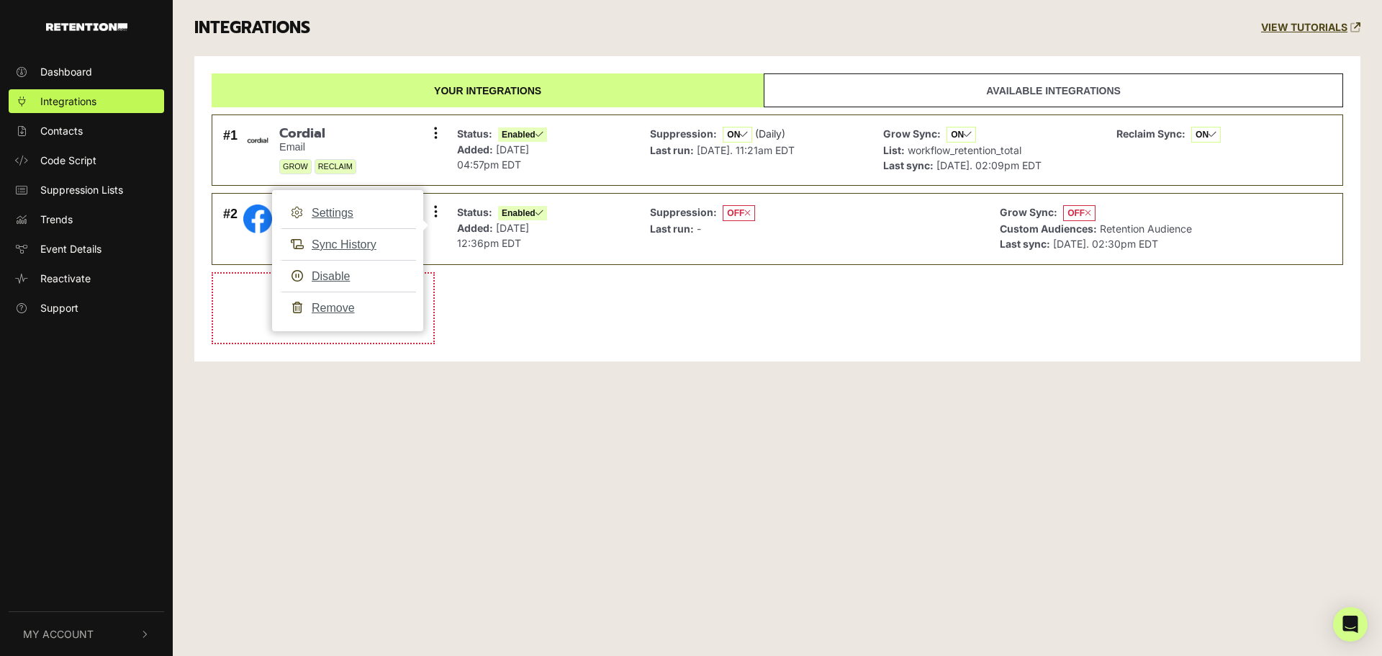 This screenshot has height=656, width=1382. What do you see at coordinates (317, 147) in the screenshot?
I see `small: Email` at bounding box center [317, 147].